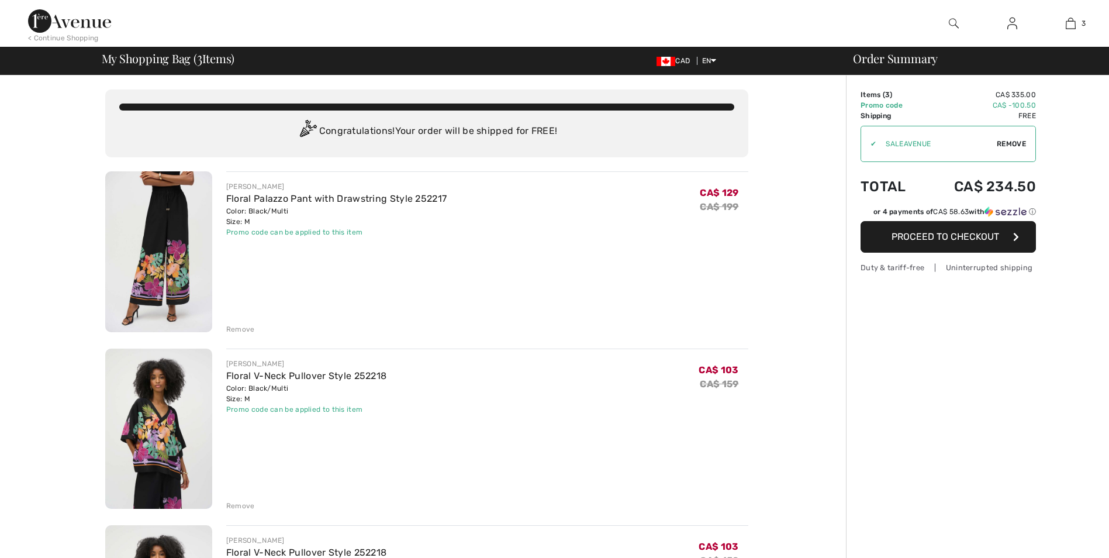  What do you see at coordinates (937, 144) in the screenshot?
I see `input: Promo code` at bounding box center [937, 144].